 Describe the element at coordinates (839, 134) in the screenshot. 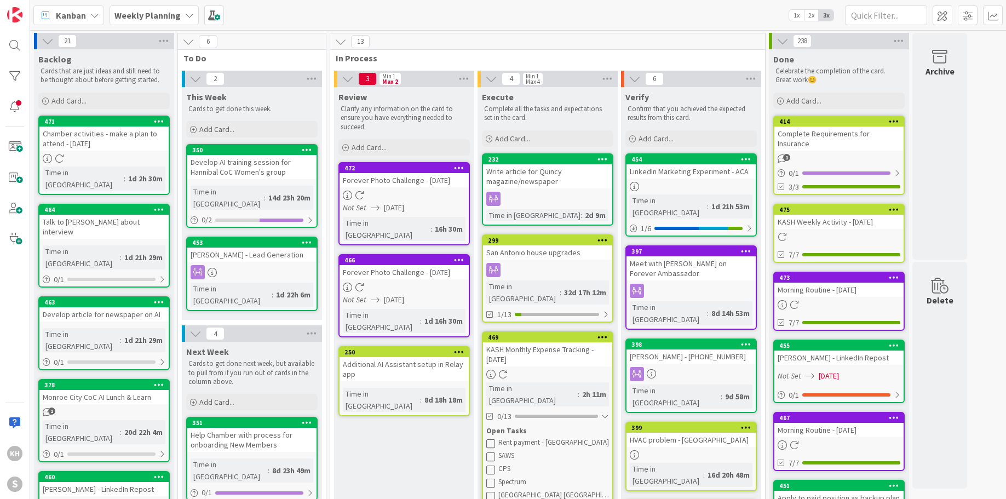

I see `div: 414Complete Requirements for Insurance` at that location.